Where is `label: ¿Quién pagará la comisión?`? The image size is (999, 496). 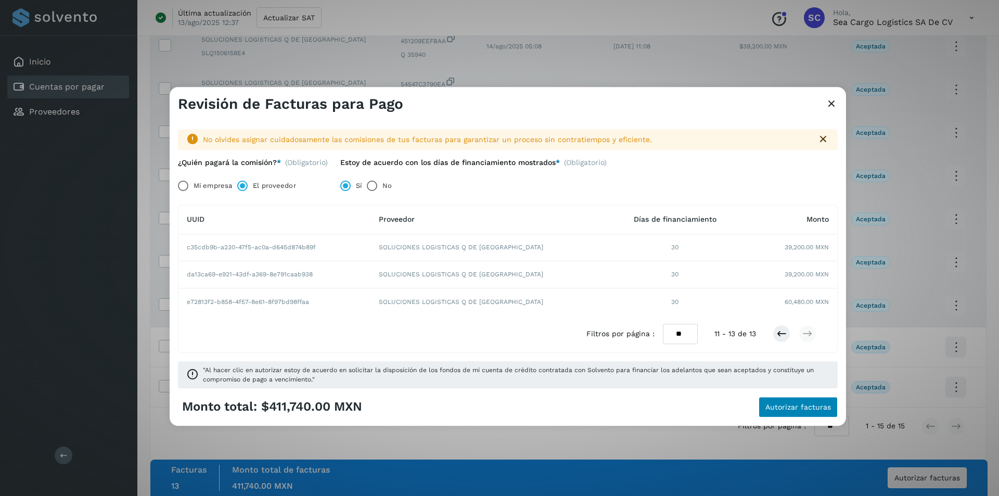
label: ¿Quién pagará la comisión? is located at coordinates (229, 162).